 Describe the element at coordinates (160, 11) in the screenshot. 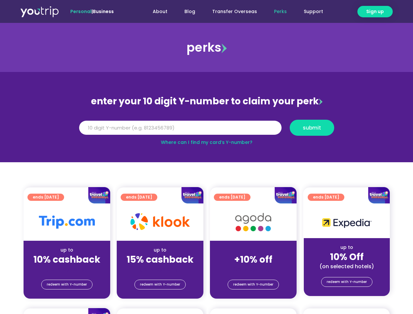

I see `a: About` at that location.